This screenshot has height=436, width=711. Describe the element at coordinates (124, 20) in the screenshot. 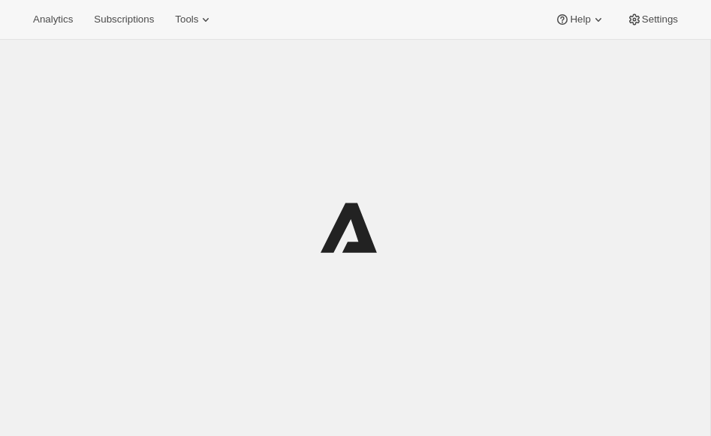

I see `span: Subscriptions` at that location.